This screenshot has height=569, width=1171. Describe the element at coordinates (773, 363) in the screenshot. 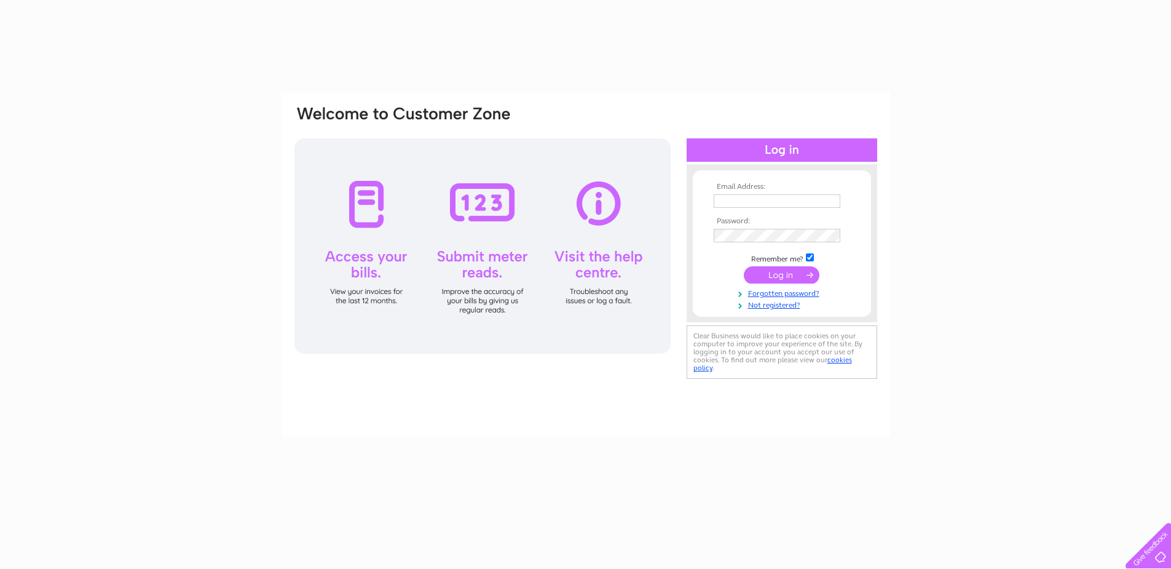

I see `a: cookies policy` at that location.